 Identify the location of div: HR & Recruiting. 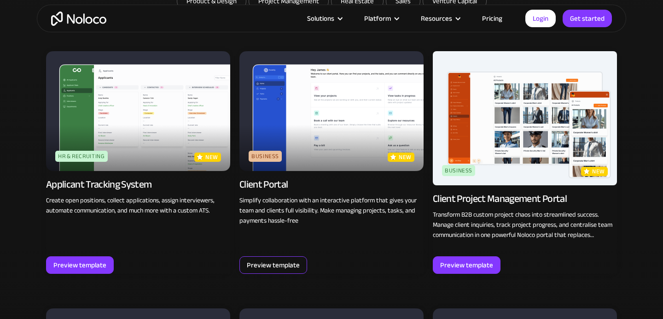
(81, 156).